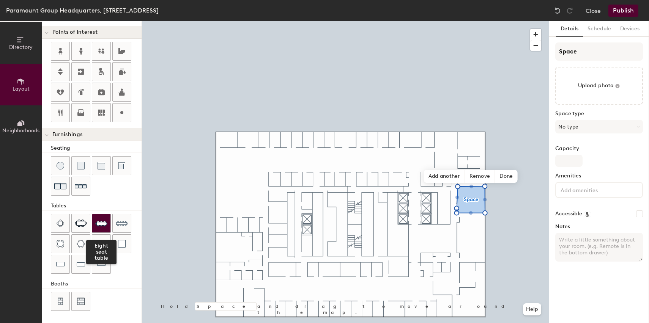 The height and width of the screenshot is (323, 649). I want to click on button: Six seat booth, so click(81, 302).